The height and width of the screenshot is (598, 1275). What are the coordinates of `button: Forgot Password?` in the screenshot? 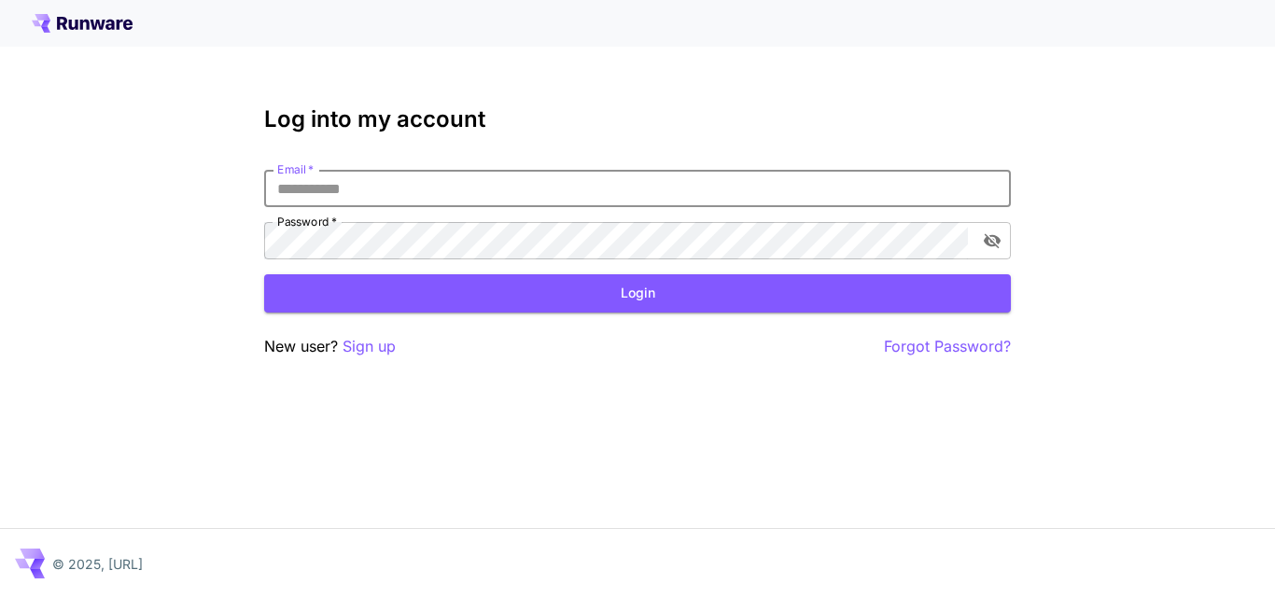 It's located at (947, 346).